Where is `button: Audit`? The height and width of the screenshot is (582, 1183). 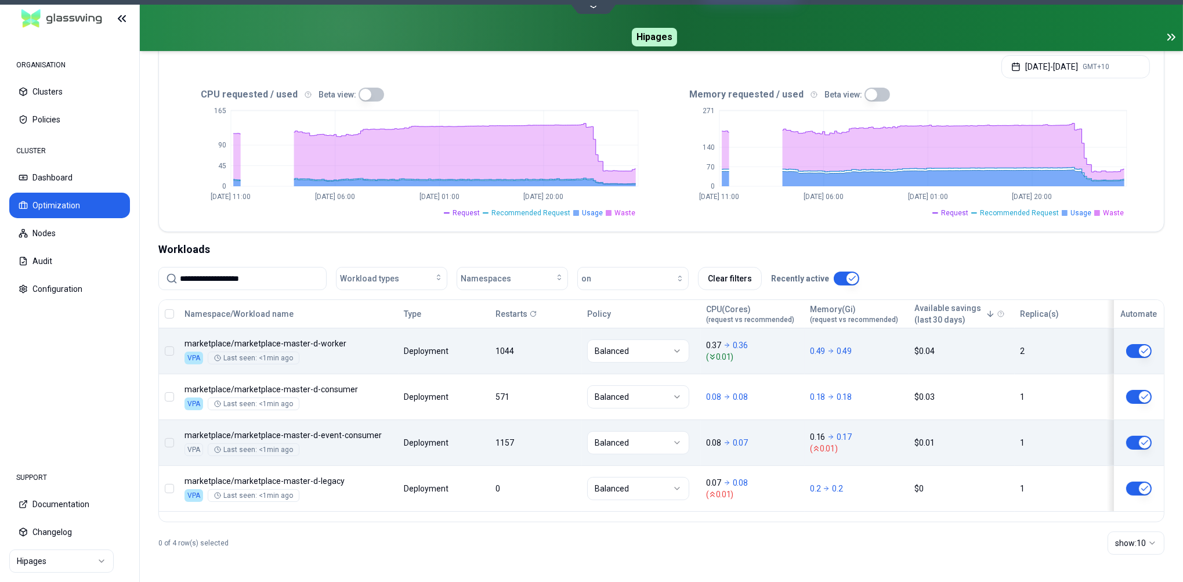
button: Audit is located at coordinates (70, 261).